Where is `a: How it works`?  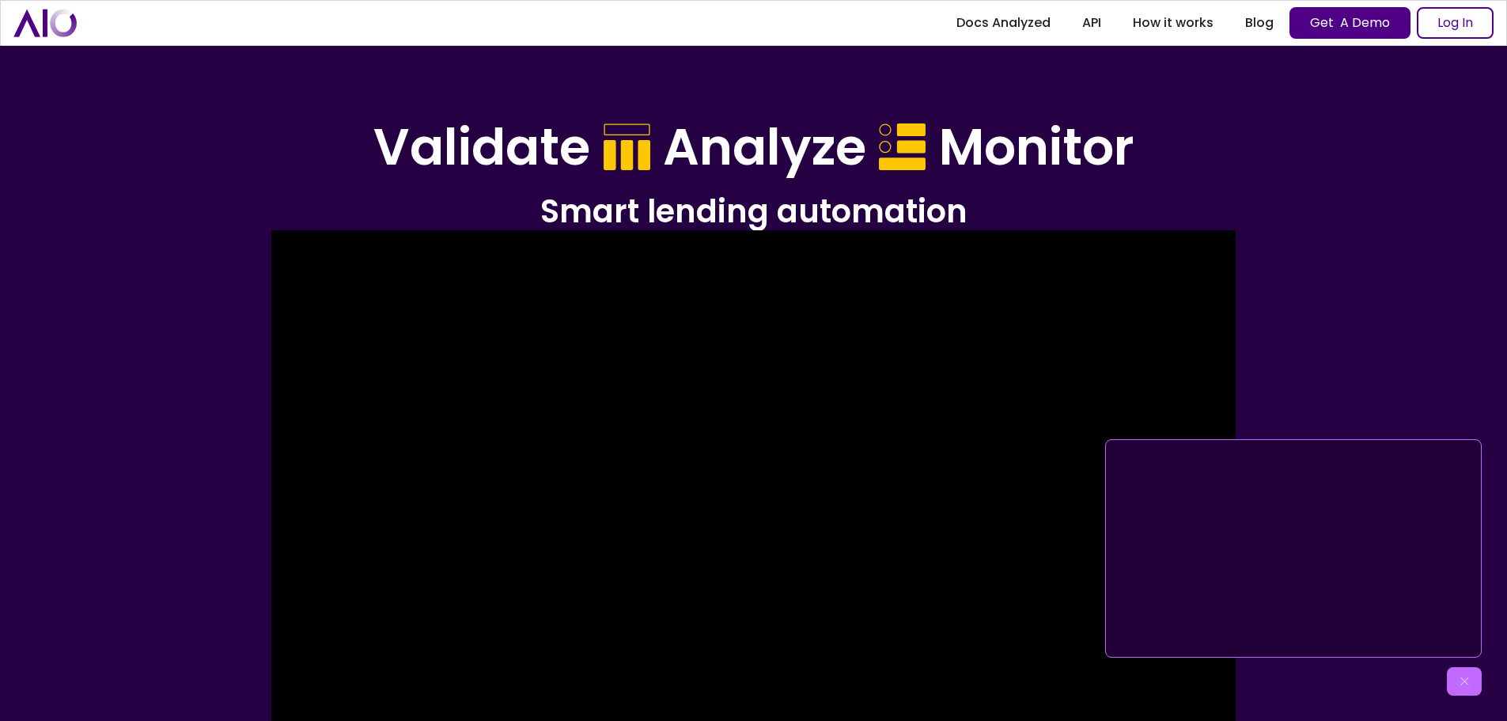 a: How it works is located at coordinates (1173, 23).